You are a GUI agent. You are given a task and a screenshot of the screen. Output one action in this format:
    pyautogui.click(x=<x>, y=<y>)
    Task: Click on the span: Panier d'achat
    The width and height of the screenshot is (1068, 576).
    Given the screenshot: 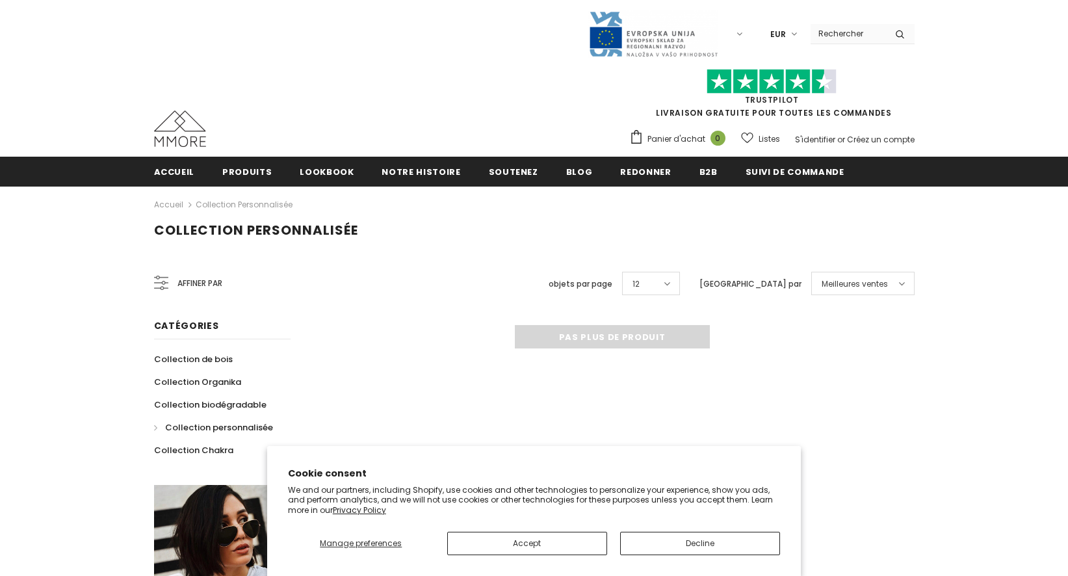 What is the action you would take?
    pyautogui.click(x=676, y=139)
    